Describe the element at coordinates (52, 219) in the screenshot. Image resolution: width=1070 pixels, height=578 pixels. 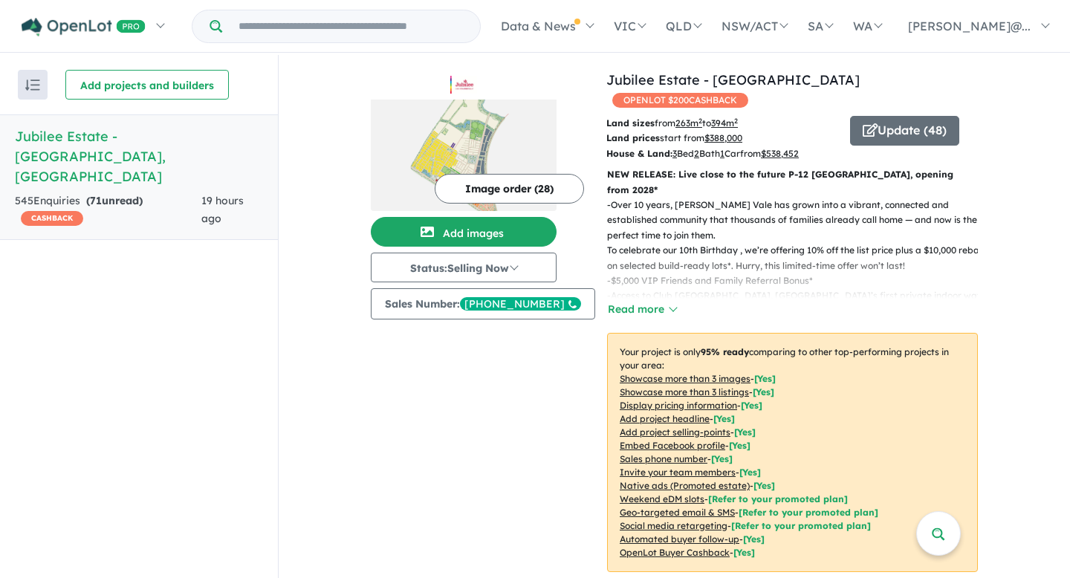
I see `span: CASHBACK` at that location.